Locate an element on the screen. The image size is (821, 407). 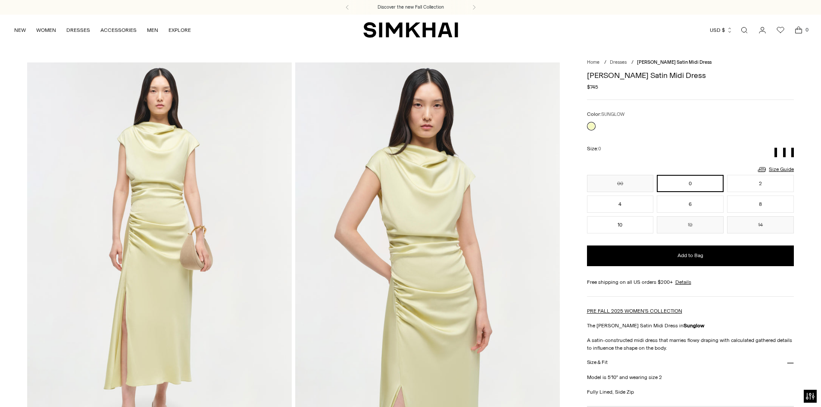
button: 12 is located at coordinates (690, 225).